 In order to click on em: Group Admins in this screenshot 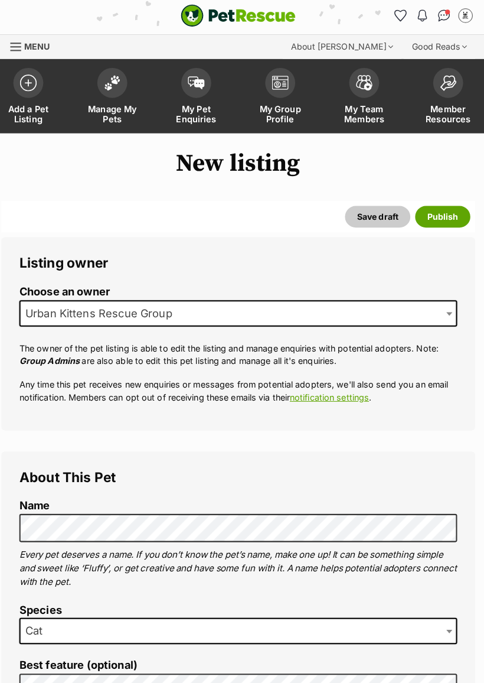, I will do `click(56, 354)`.